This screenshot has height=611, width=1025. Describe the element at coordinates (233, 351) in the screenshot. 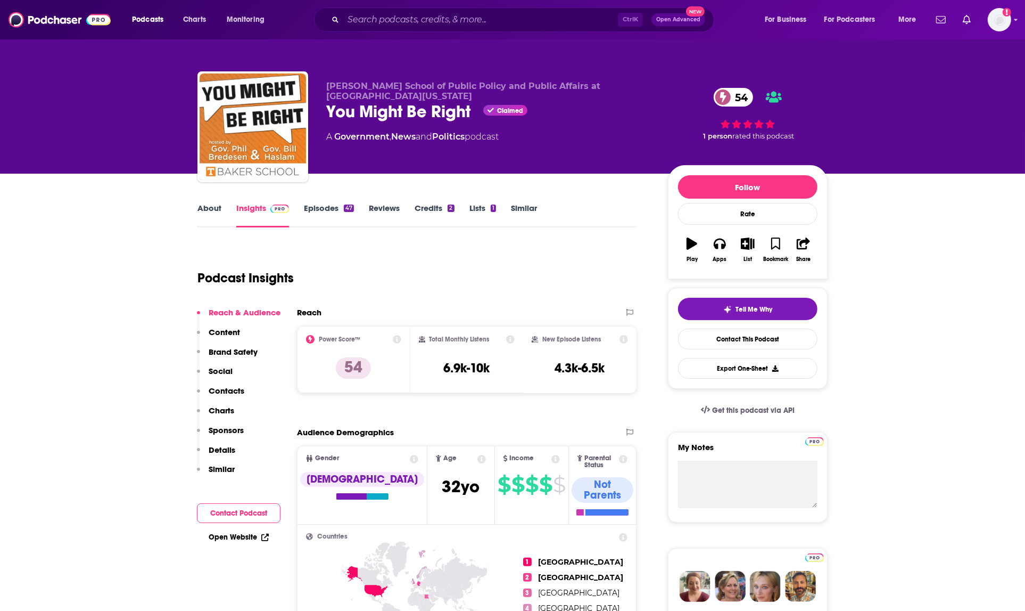

I see `p: Brand Safety` at that location.